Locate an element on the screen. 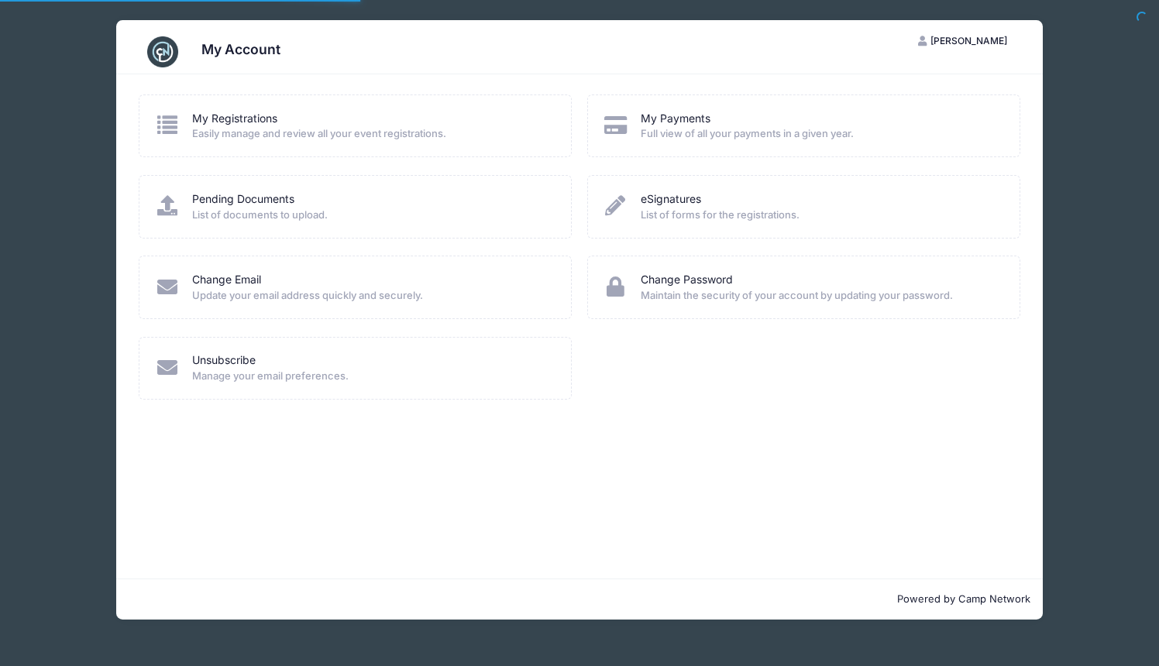 The height and width of the screenshot is (666, 1159). span: List of forms for the registrations. is located at coordinates (819, 215).